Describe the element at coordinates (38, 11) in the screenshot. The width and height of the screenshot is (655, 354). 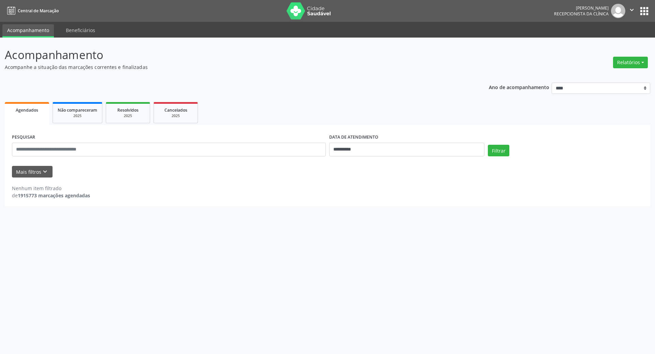
I see `span: Central de Marcação` at that location.